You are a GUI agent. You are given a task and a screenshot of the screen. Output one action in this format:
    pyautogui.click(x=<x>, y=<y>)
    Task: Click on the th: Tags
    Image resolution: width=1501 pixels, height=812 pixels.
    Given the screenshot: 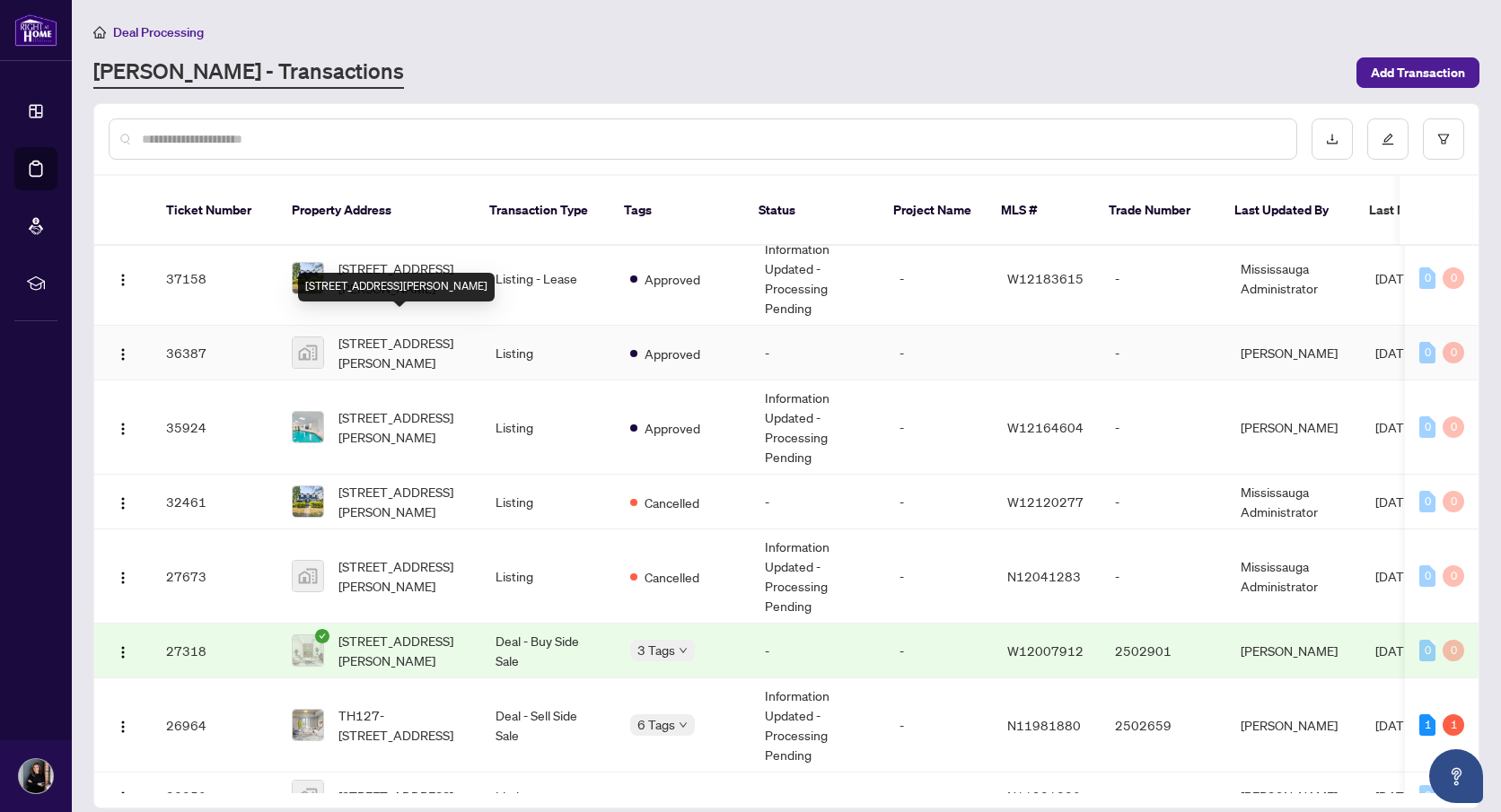 What is the action you would take?
    pyautogui.click(x=677, y=211)
    